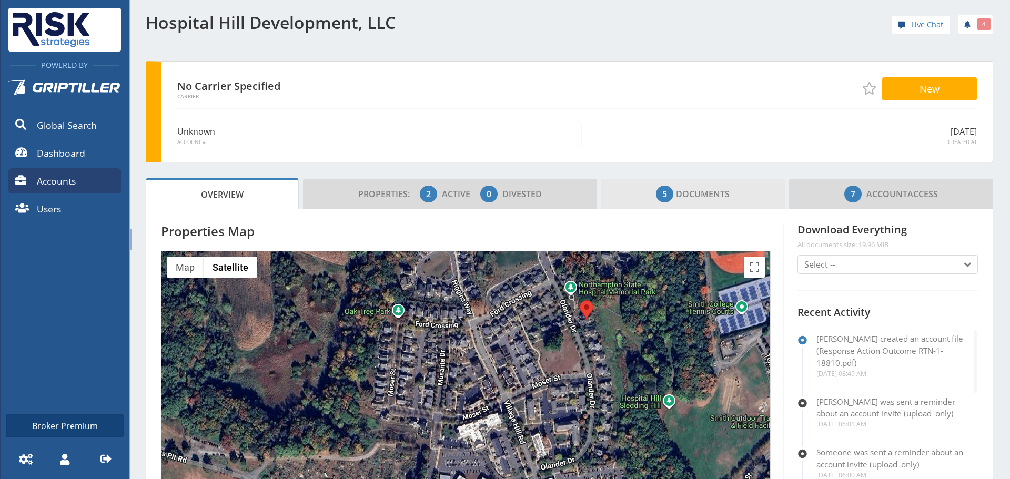 The width and height of the screenshot is (1010, 479). Describe the element at coordinates (921, 25) in the screenshot. I see `a: Live Chat` at that location.